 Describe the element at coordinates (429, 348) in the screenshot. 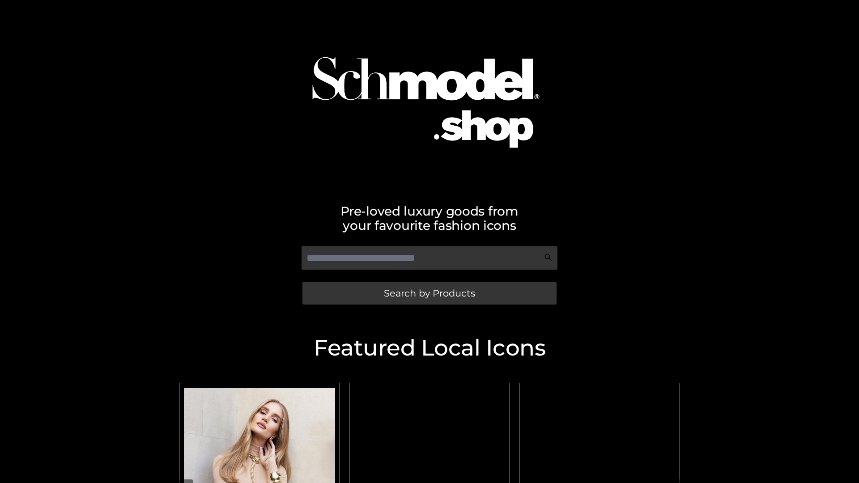

I see `h2: Featured Local Icons​` at that location.